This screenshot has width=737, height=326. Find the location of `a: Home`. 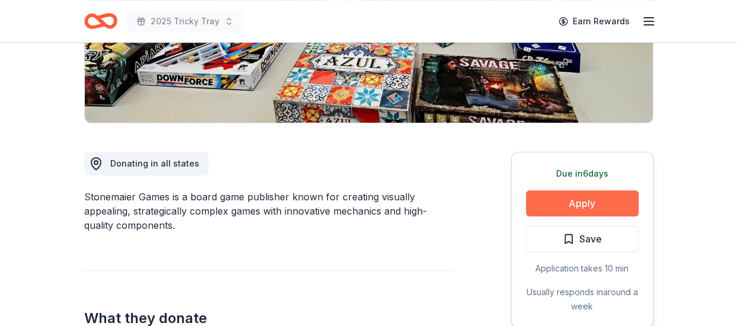

a: Home is located at coordinates (101, 21).